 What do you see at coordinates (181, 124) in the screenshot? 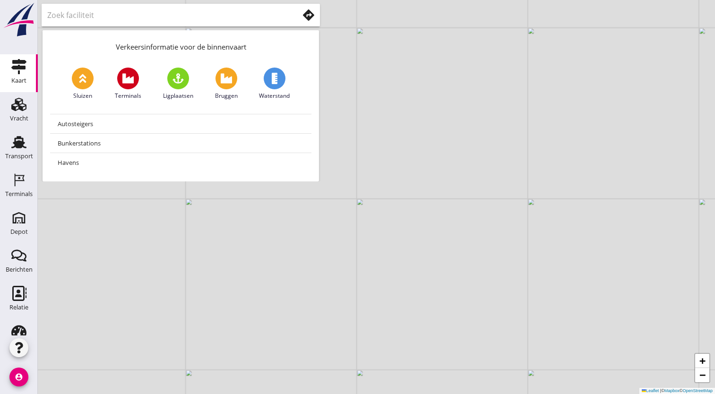
I see `div: Autosteigers` at bounding box center [181, 124].